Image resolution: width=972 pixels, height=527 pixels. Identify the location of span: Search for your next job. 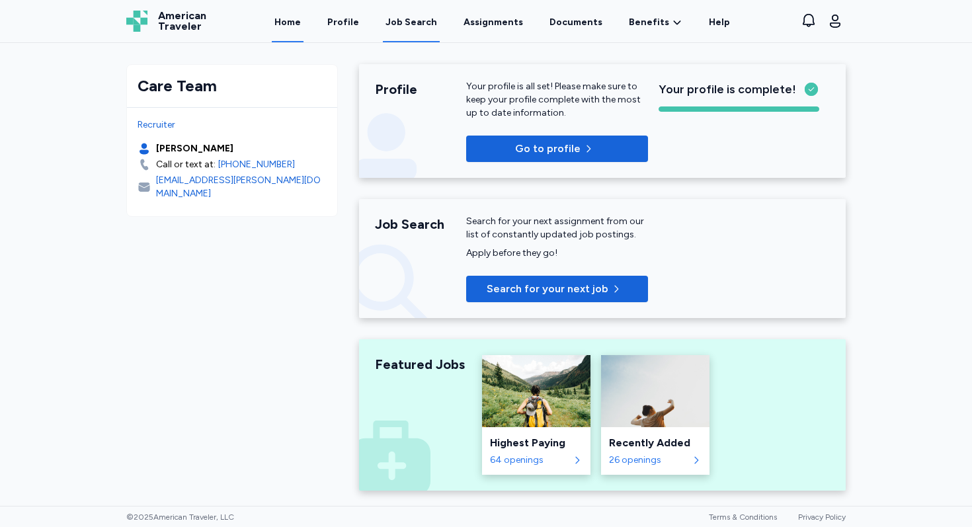
(547, 289).